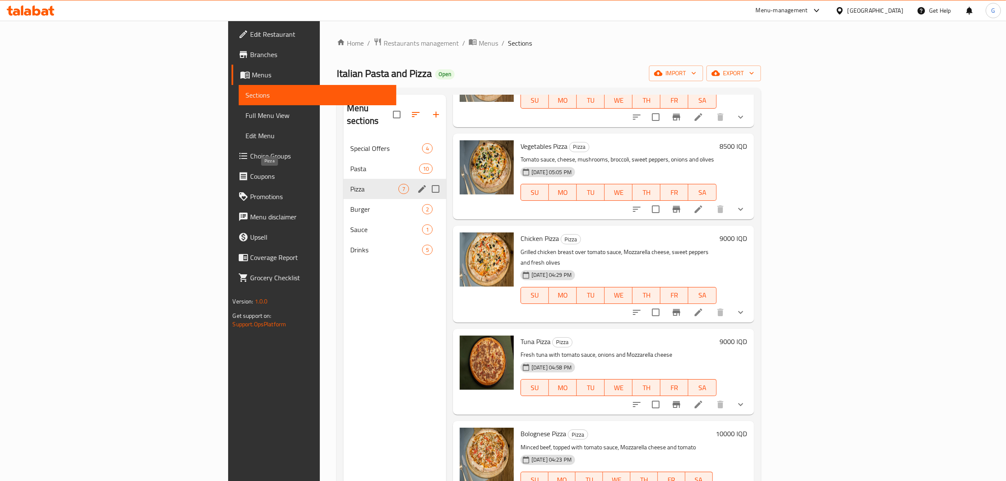  Describe the element at coordinates (427, 148) in the screenshot. I see `span: 4` at that location.